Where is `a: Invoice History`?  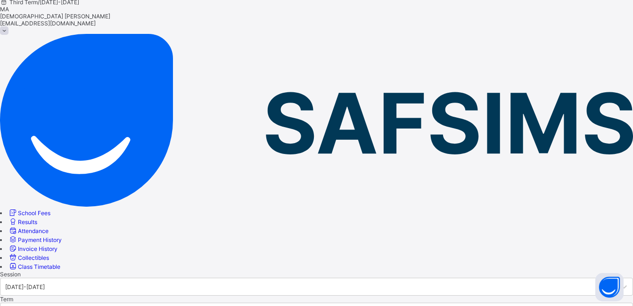 a: Invoice History is located at coordinates (33, 249).